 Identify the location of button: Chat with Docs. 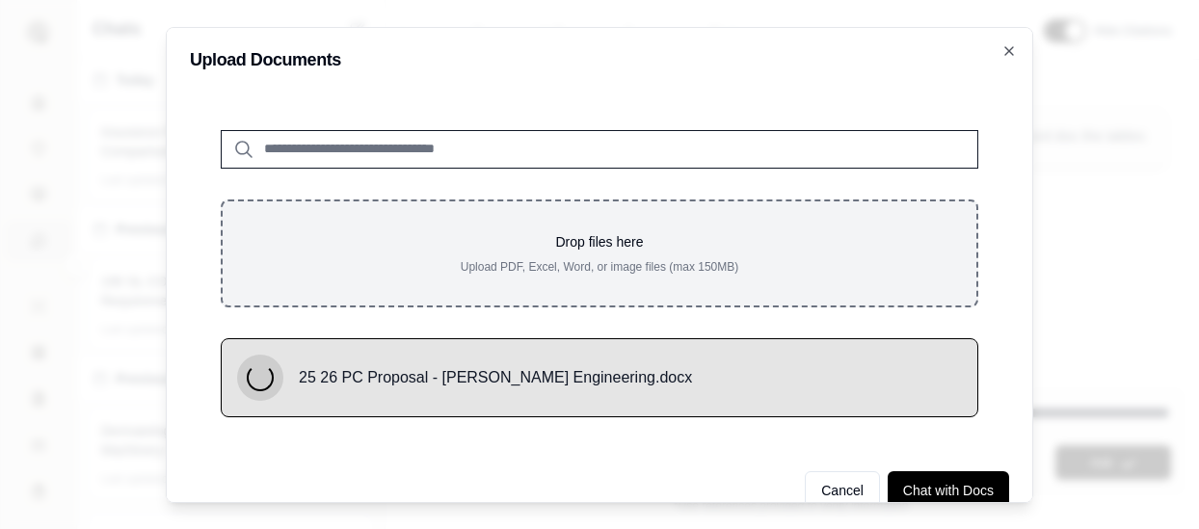
(948, 490).